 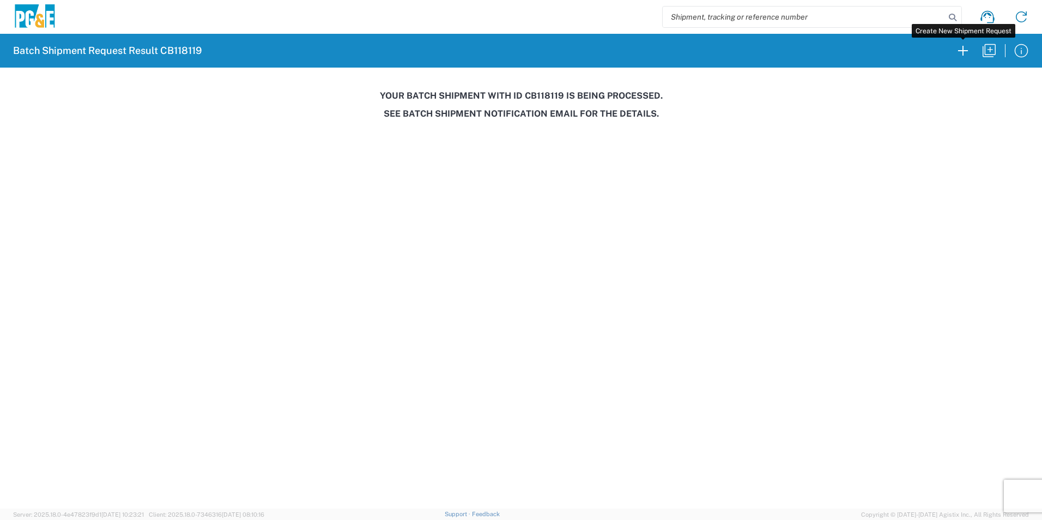 I want to click on a: Support, so click(x=458, y=514).